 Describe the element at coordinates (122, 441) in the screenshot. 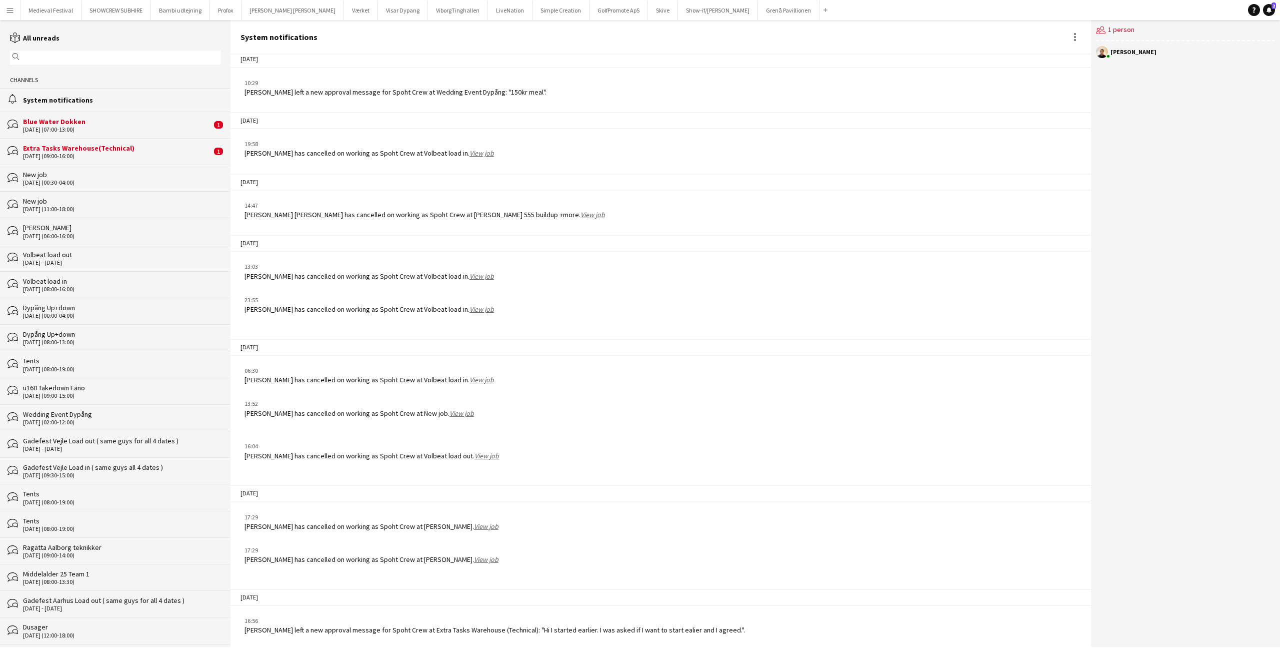

I see `div: Gadefest Vejle Load out ( same guys for all 4 dates )` at that location.